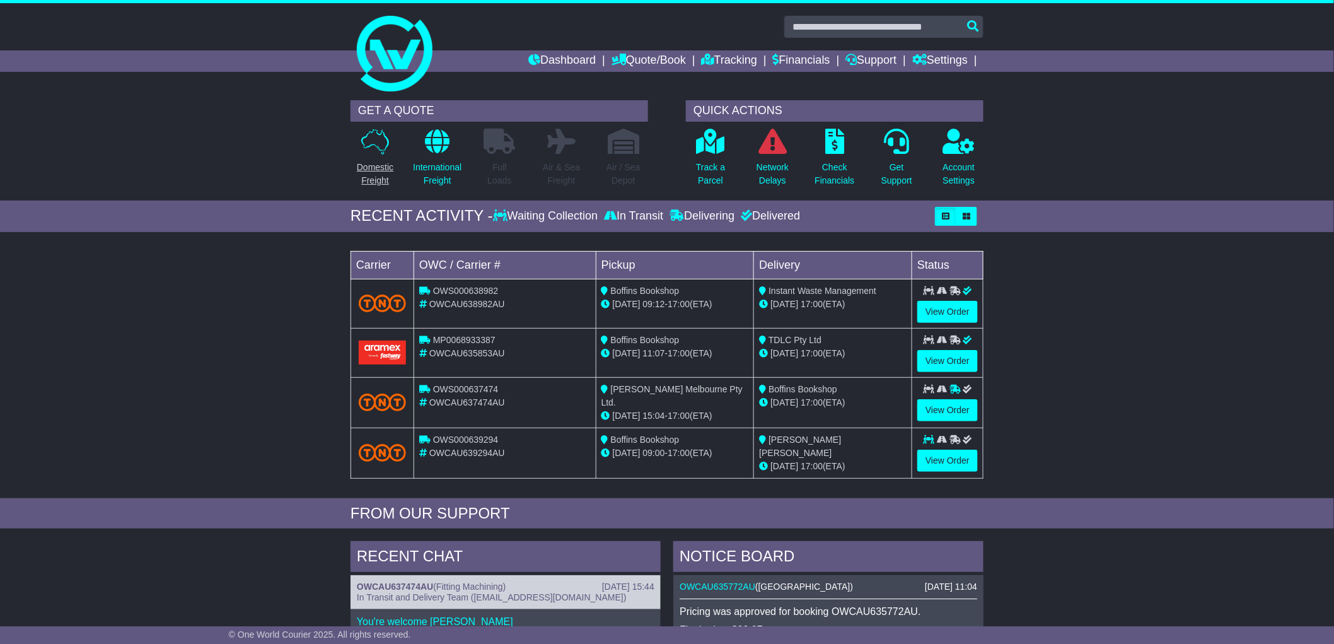 This screenshot has height=644, width=1334. What do you see at coordinates (467, 402) in the screenshot?
I see `span: OWCAU637474AU` at bounding box center [467, 402].